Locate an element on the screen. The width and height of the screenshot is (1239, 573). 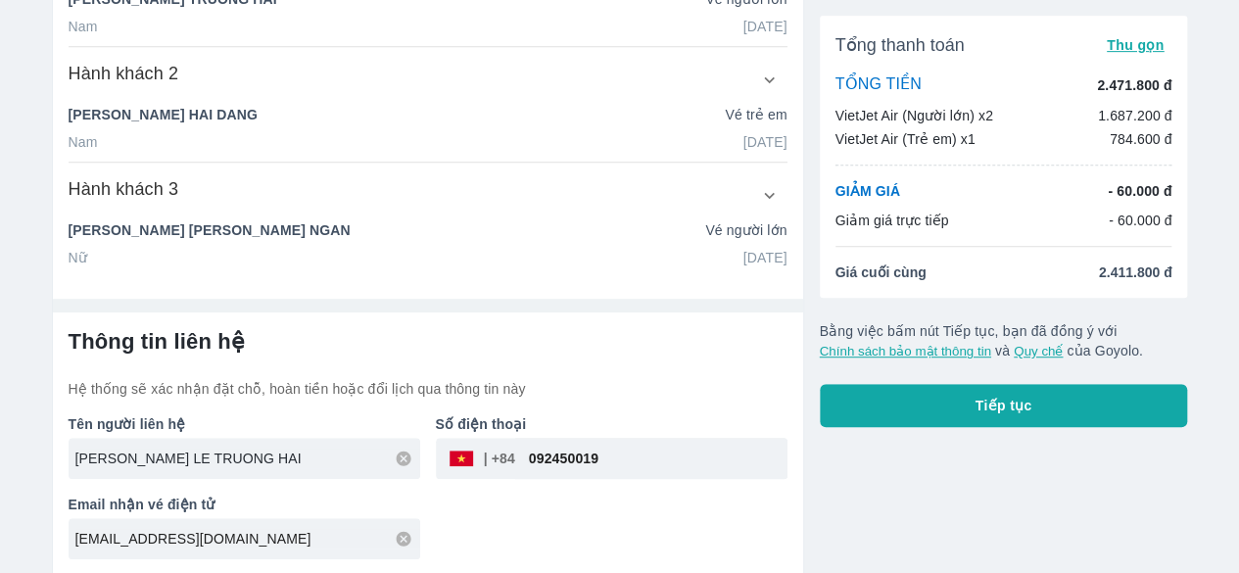
button: Quy chế is located at coordinates (1038, 351).